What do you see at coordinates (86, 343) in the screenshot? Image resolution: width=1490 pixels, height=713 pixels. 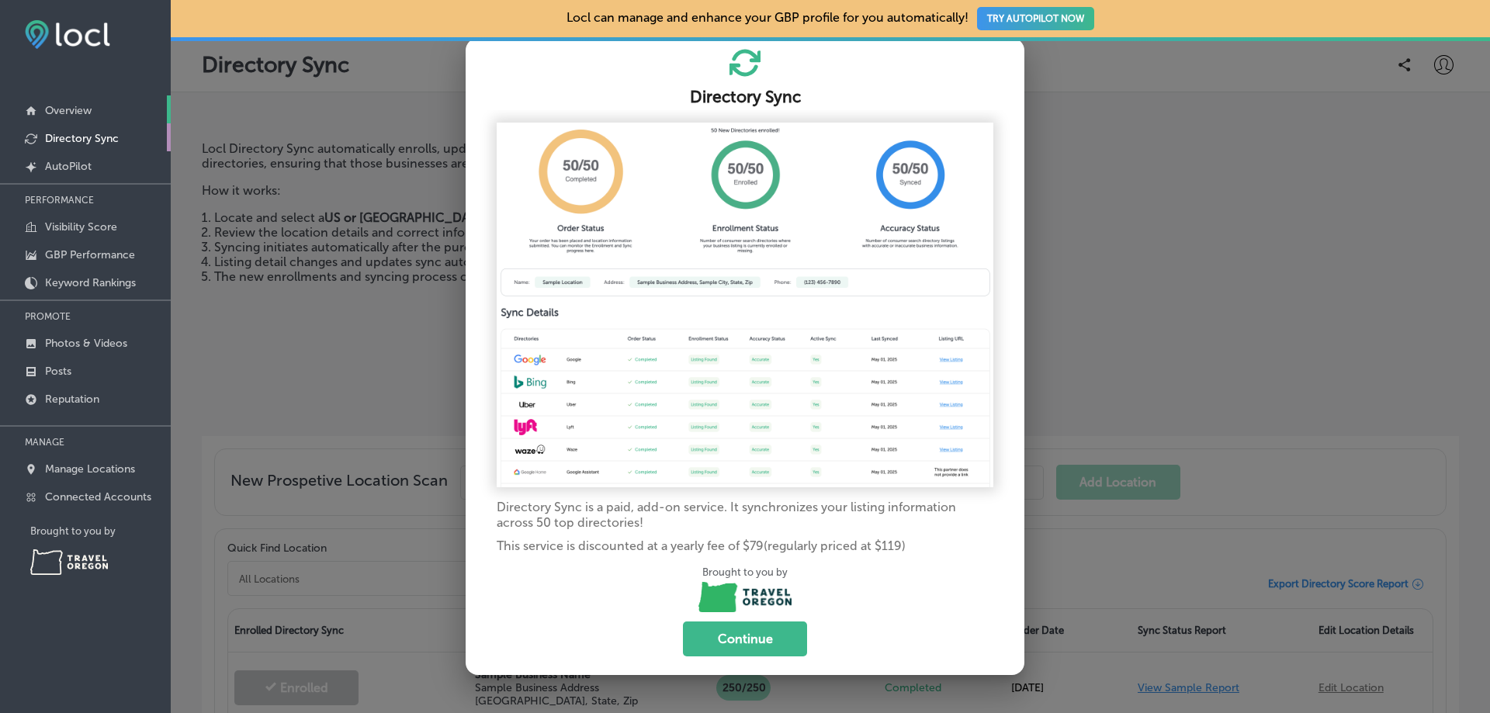 I see `p: Photos & Videos` at bounding box center [86, 343].